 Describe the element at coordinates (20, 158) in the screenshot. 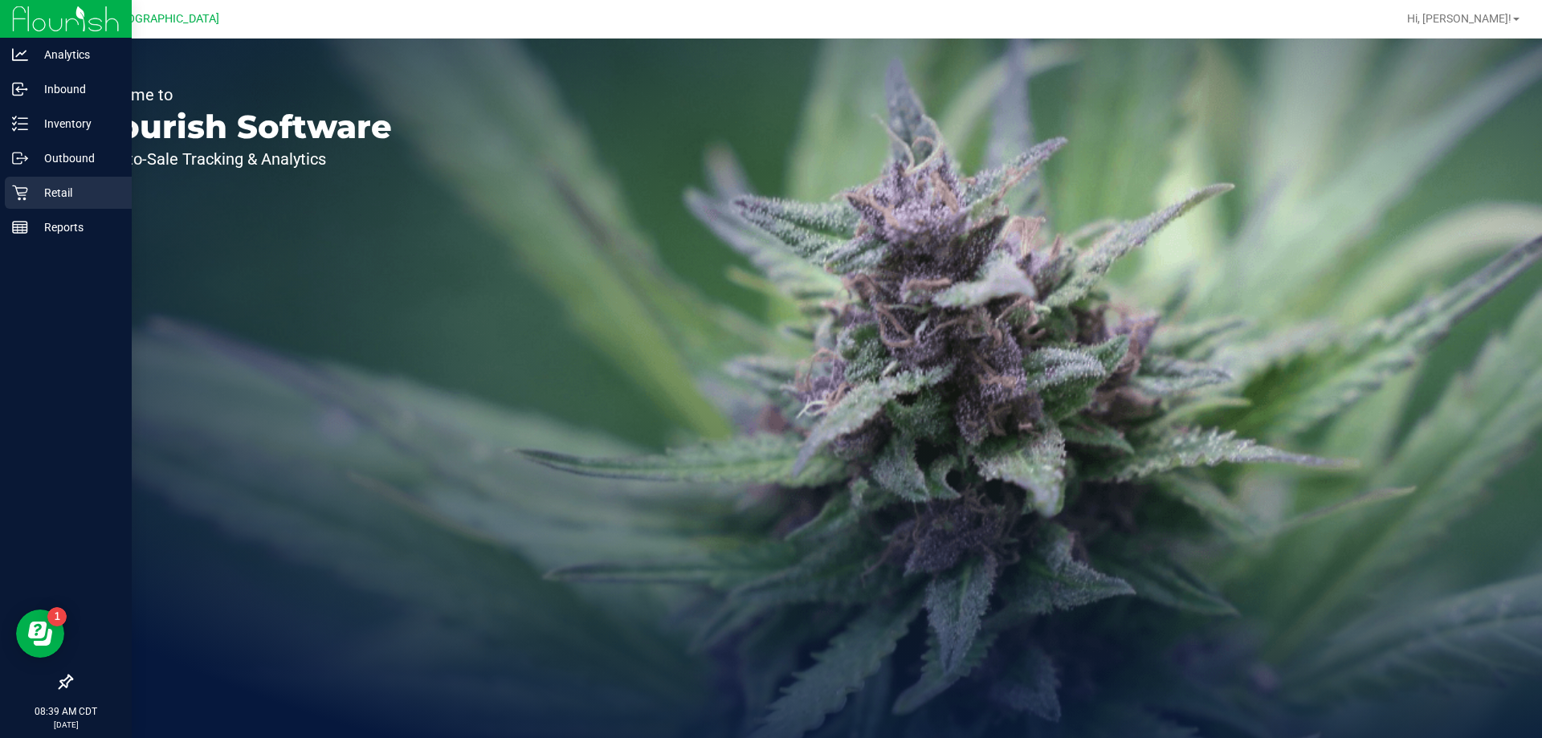

I see `inline-svg: Outbound` at that location.